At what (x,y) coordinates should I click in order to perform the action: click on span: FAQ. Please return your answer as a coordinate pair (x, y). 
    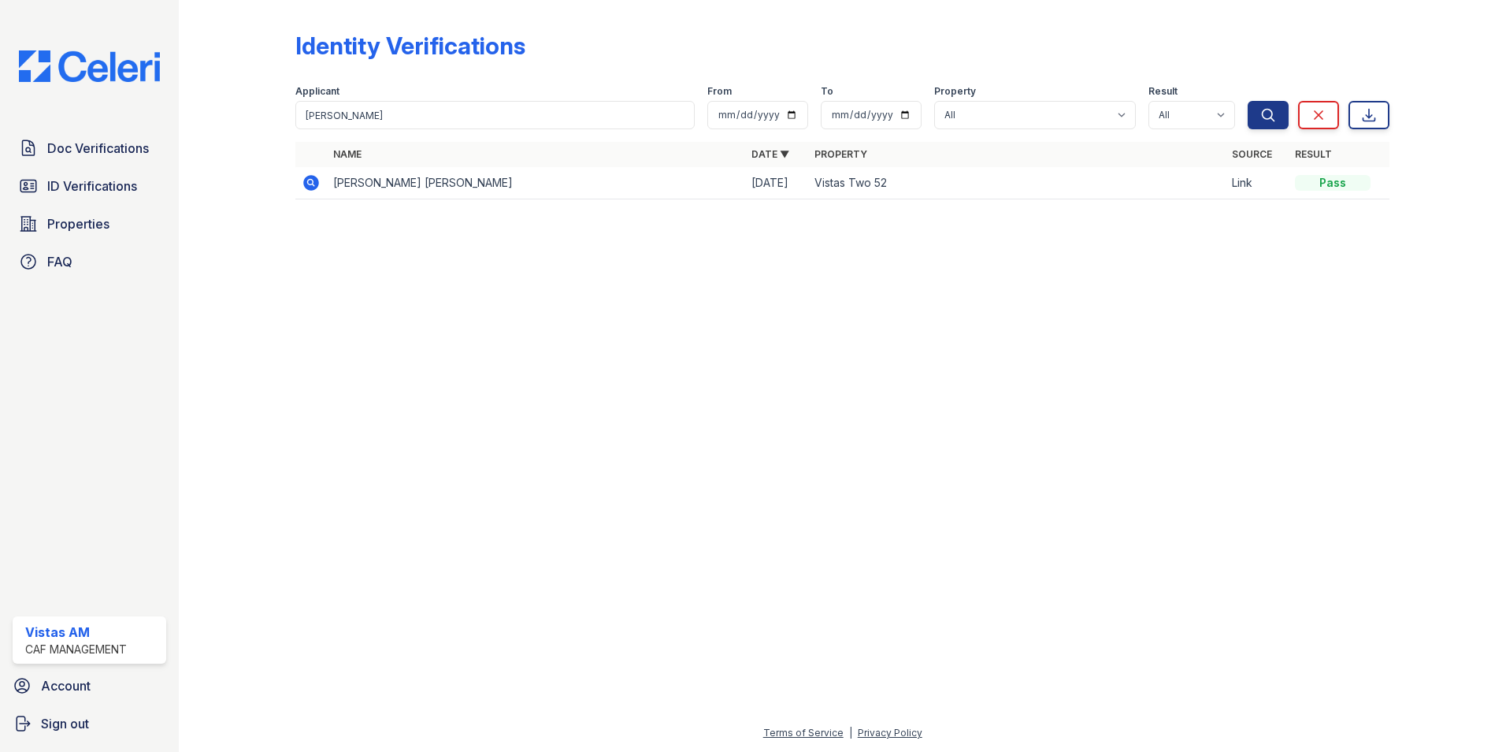
    Looking at the image, I should click on (60, 262).